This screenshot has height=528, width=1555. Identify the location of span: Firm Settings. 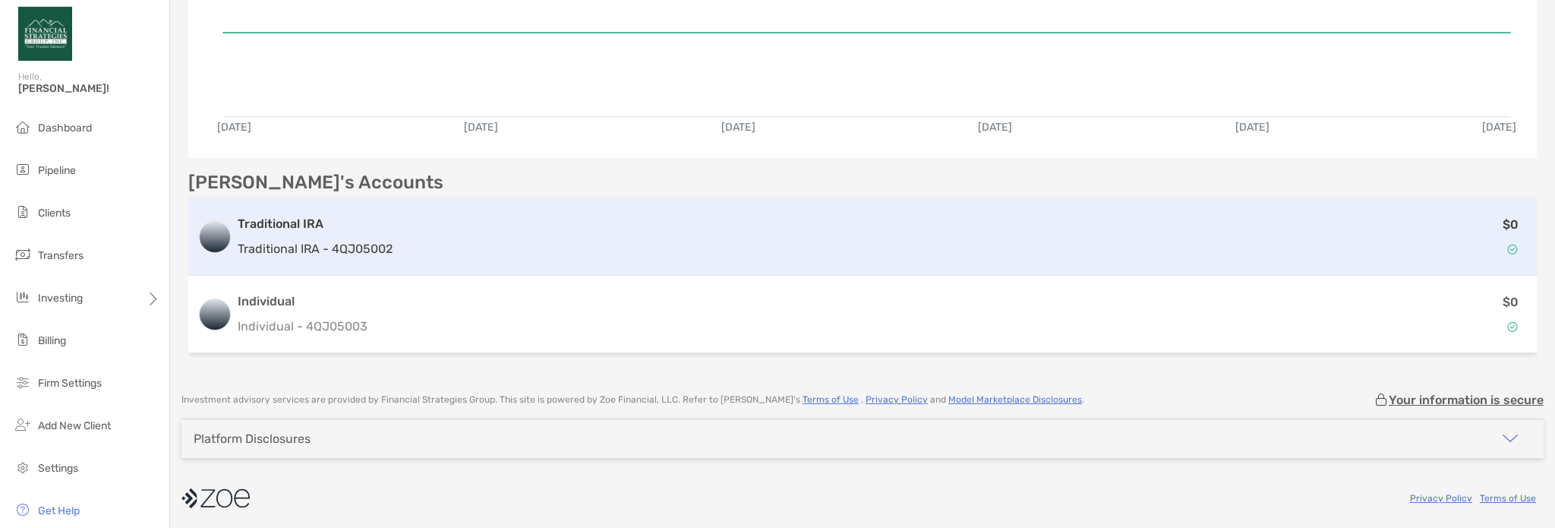
(70, 383).